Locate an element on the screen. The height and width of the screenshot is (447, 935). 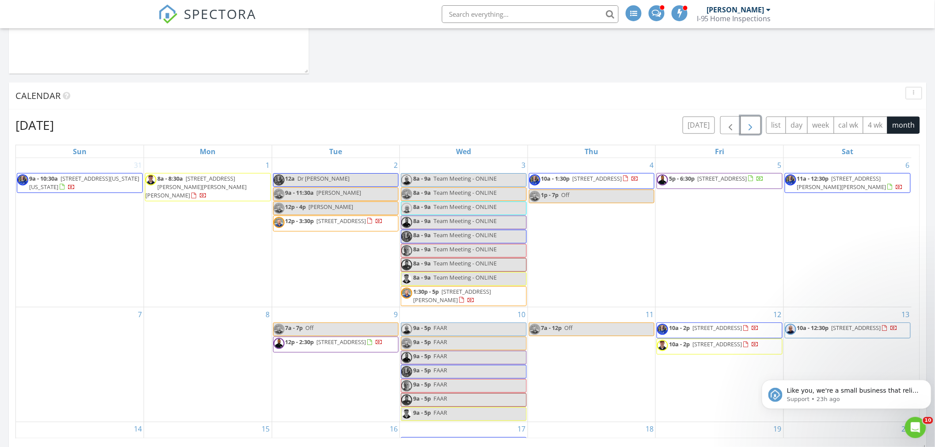
a: Saturday is located at coordinates (847, 152).